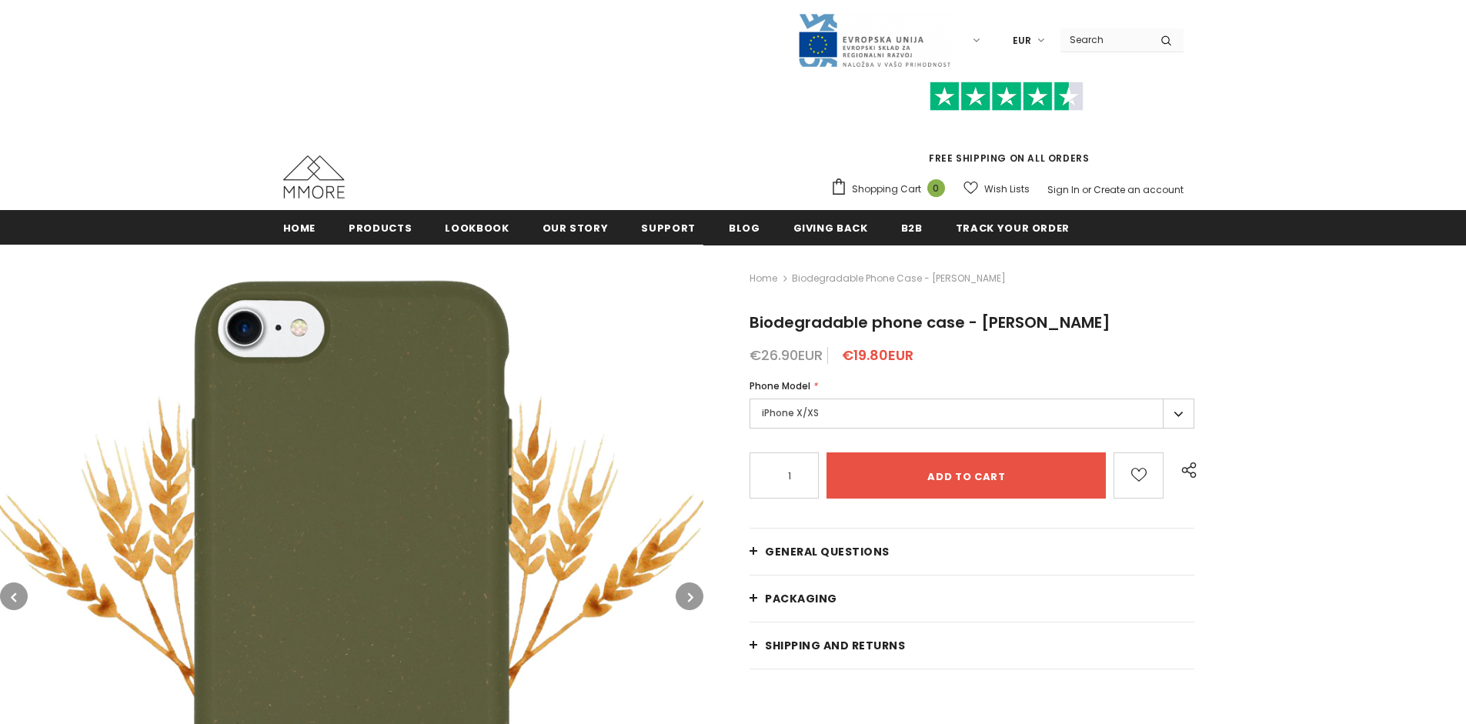 The image size is (1466, 724). What do you see at coordinates (887, 189) in the screenshot?
I see `span: Shopping Cart` at bounding box center [887, 189].